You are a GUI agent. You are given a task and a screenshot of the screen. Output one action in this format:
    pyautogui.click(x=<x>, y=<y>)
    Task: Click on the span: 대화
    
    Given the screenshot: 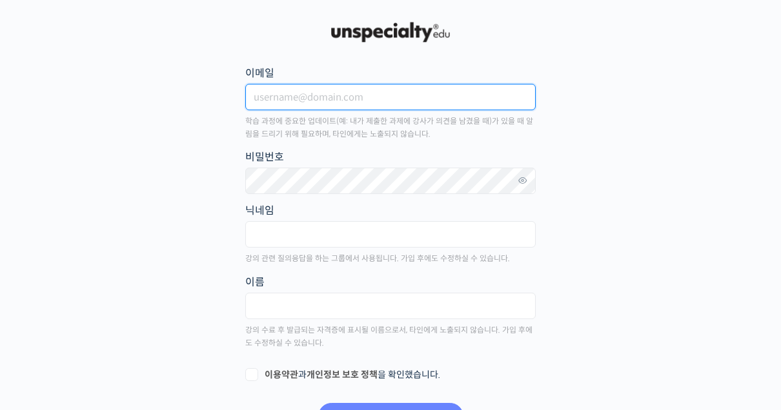 What is the action you would take?
    pyautogui.click(x=126, y=328)
    